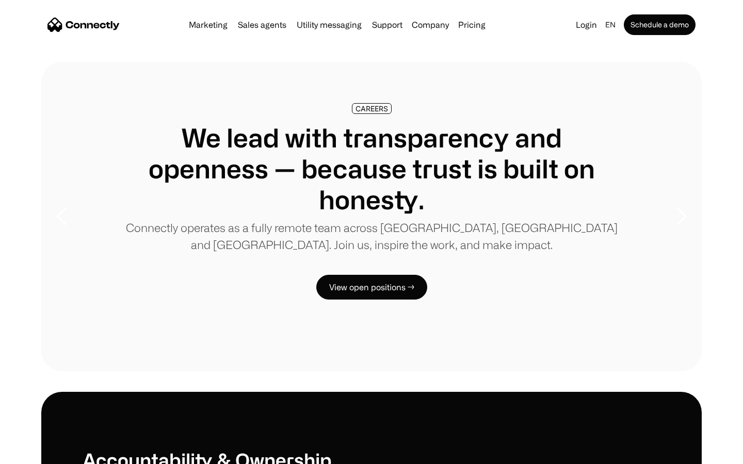 The image size is (743, 464). Describe the element at coordinates (208, 25) in the screenshot. I see `a: Marketing` at that location.